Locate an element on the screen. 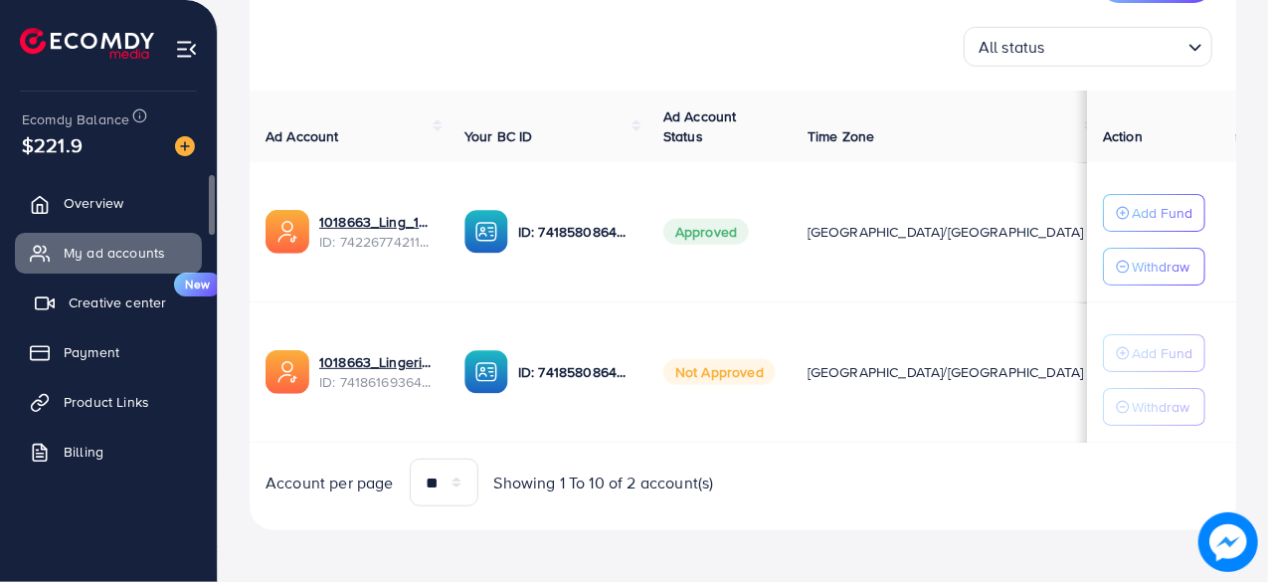  span: Product Links is located at coordinates (106, 402).